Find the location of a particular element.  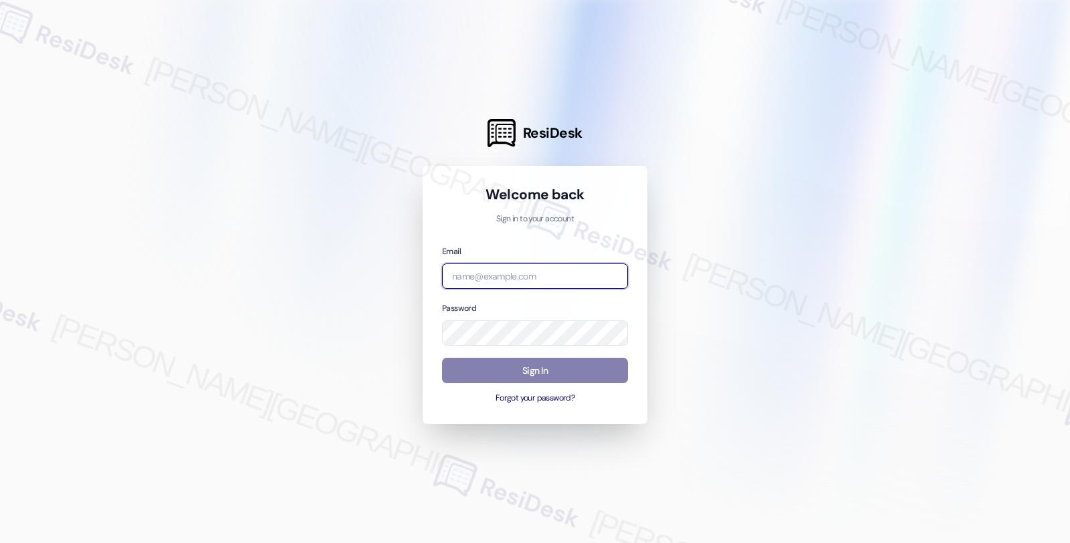

label: Email is located at coordinates (451, 251).